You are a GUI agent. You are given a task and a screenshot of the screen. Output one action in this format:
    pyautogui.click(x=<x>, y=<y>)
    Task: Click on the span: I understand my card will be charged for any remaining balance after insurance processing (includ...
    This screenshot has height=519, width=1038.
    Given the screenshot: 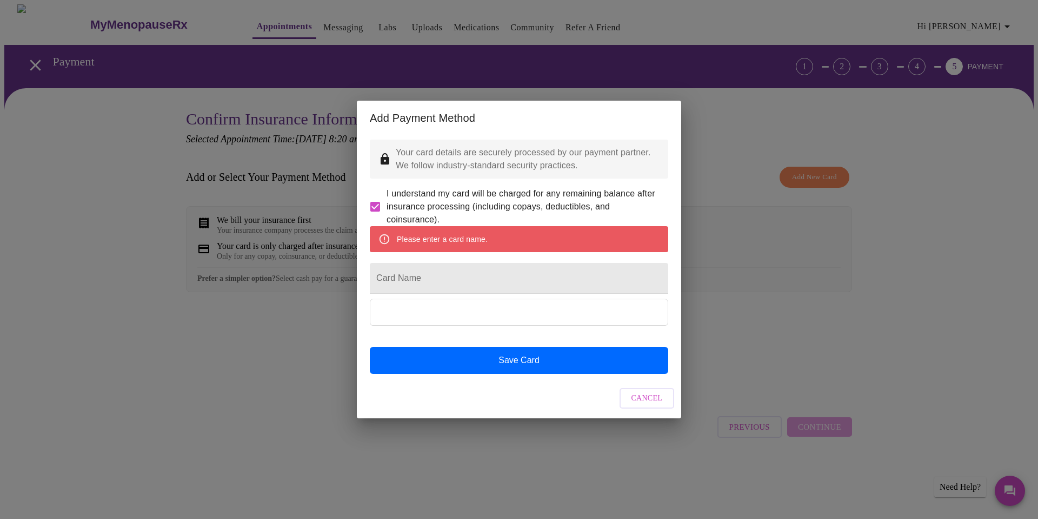 What is the action you would take?
    pyautogui.click(x=523, y=207)
    